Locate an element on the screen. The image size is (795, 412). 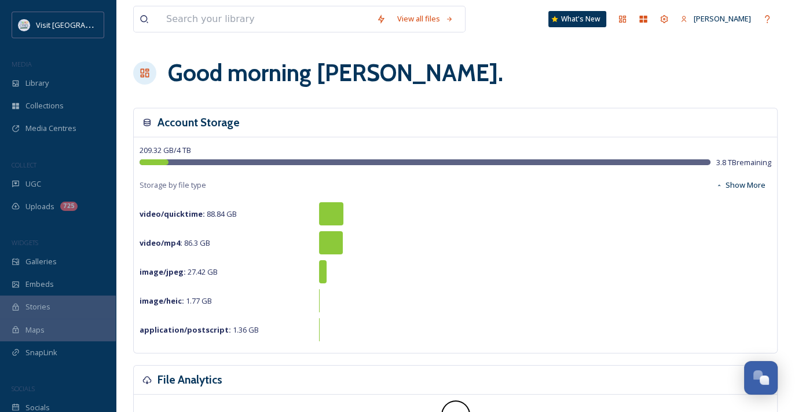
img: QCCVB_VISIT_vert_logo_4c_tagline_122019.svg is located at coordinates (24, 25).